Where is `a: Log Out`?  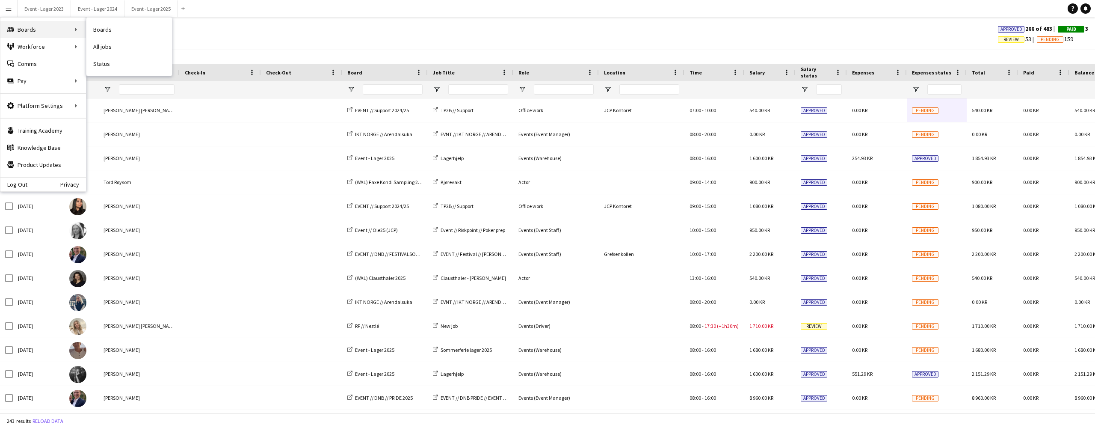 a: Log Out is located at coordinates (14, 184).